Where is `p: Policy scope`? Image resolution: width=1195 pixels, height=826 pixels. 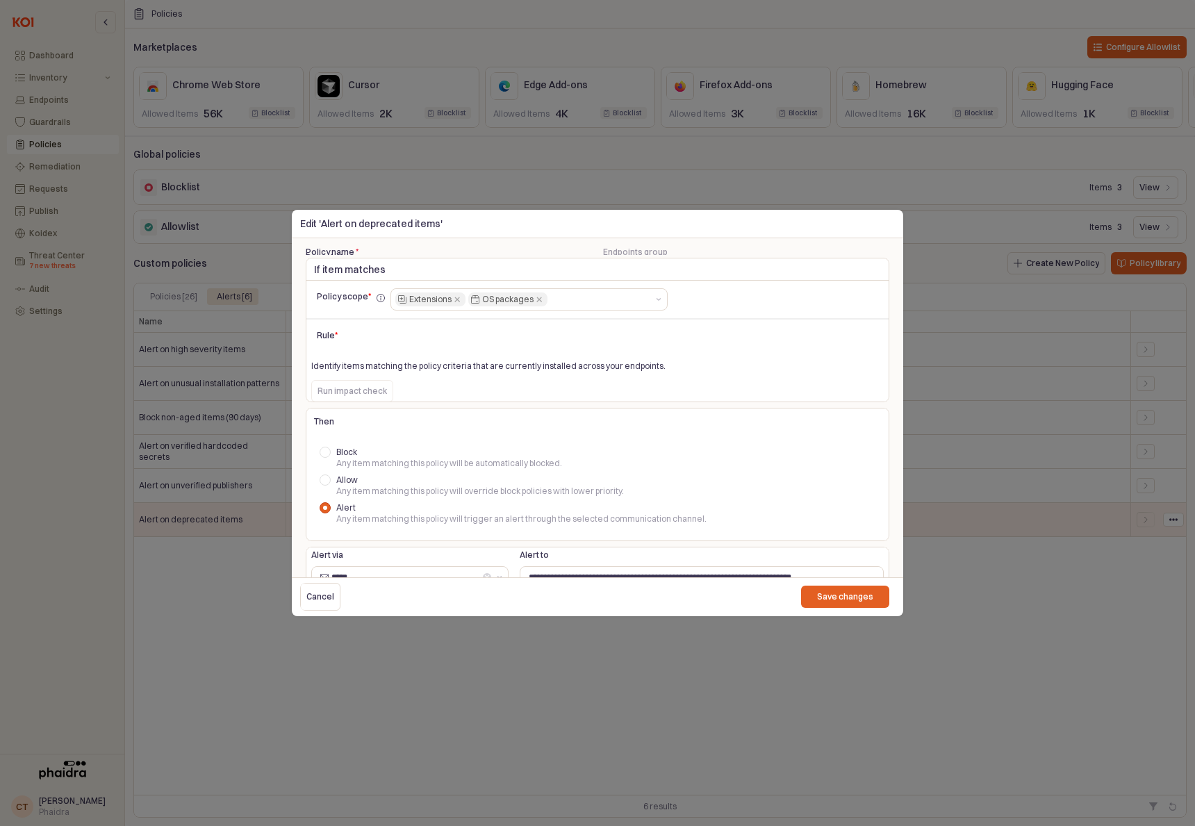 p: Policy scope is located at coordinates (344, 297).